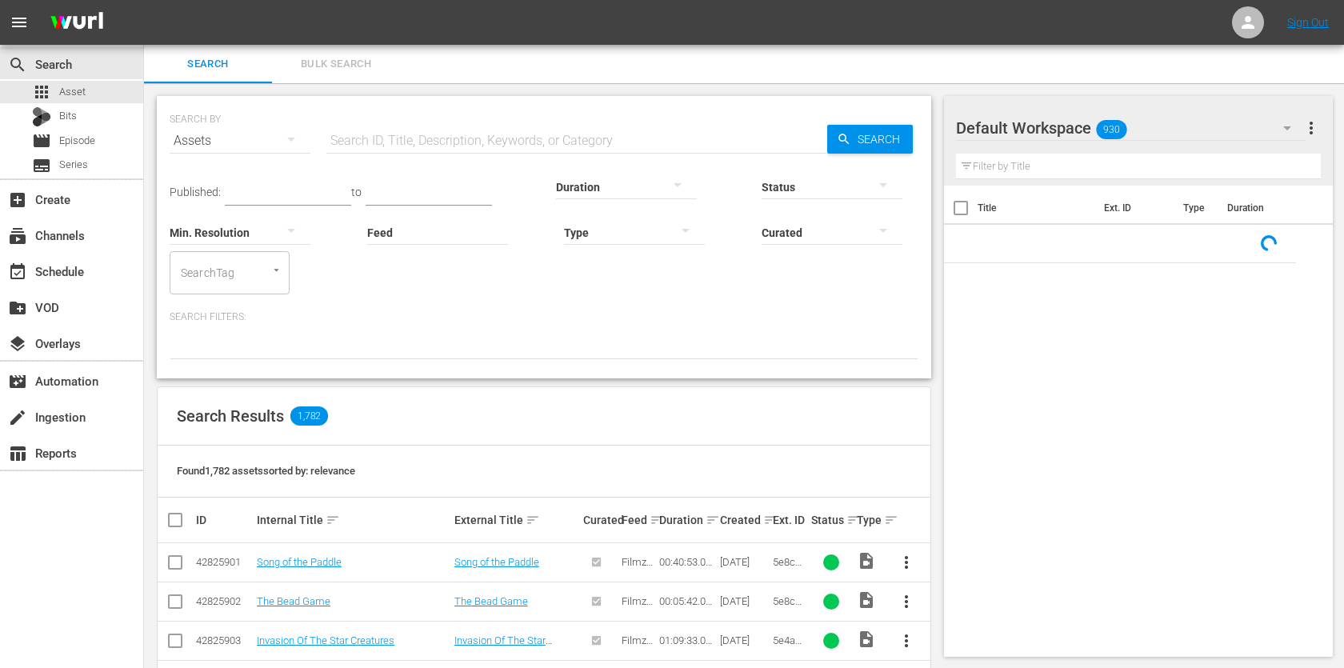  Describe the element at coordinates (356, 192) in the screenshot. I see `span: to` at that location.